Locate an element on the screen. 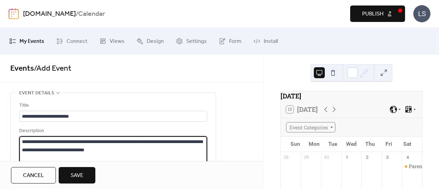 This screenshot has height=189, width=439. span: Event details is located at coordinates (37, 93).